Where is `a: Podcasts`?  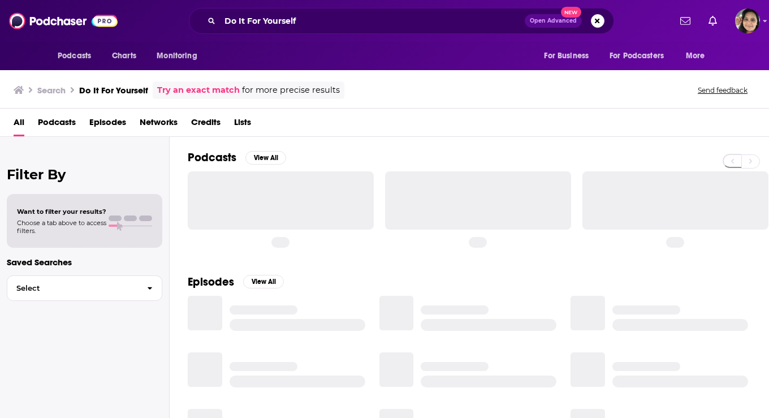
a: Podcasts is located at coordinates (57, 124).